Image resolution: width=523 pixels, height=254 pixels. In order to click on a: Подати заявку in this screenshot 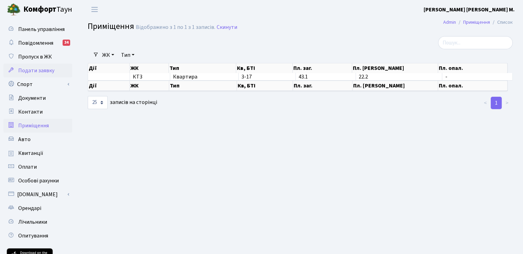, I will do `click(38, 71)`.